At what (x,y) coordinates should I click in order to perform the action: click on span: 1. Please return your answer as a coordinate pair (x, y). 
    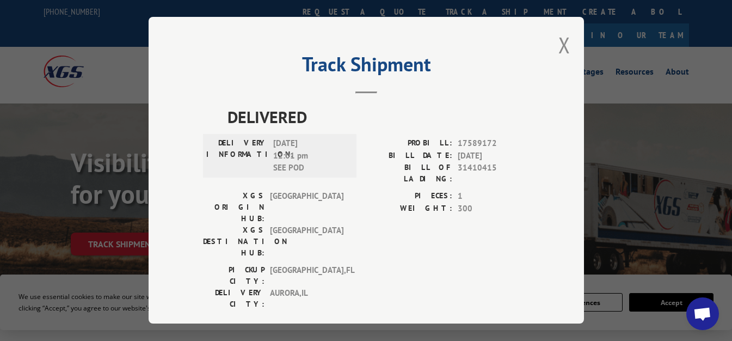
    Looking at the image, I should click on (494, 196).